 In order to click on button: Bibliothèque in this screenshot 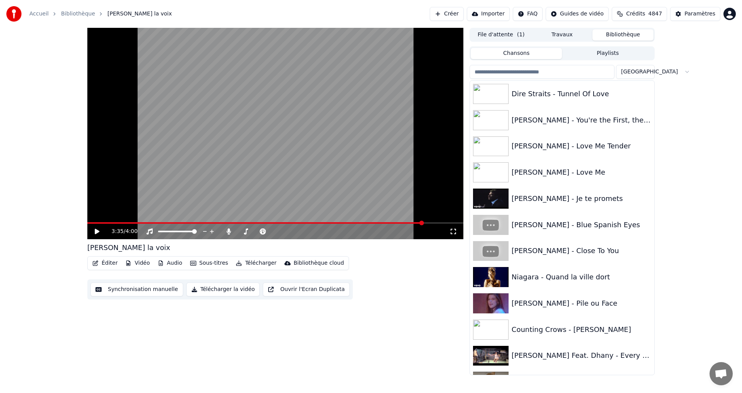, I will do `click(623, 35)`.